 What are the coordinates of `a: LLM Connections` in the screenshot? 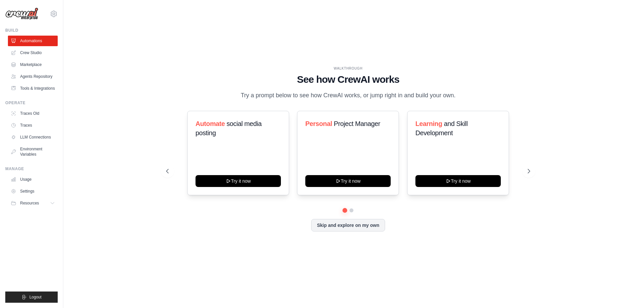 It's located at (33, 137).